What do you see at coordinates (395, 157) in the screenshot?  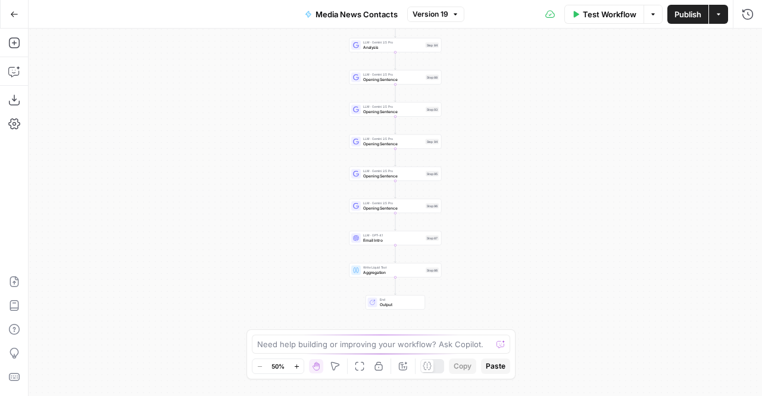 I see `g: Edge from step_94 to step_95` at bounding box center [395, 157].